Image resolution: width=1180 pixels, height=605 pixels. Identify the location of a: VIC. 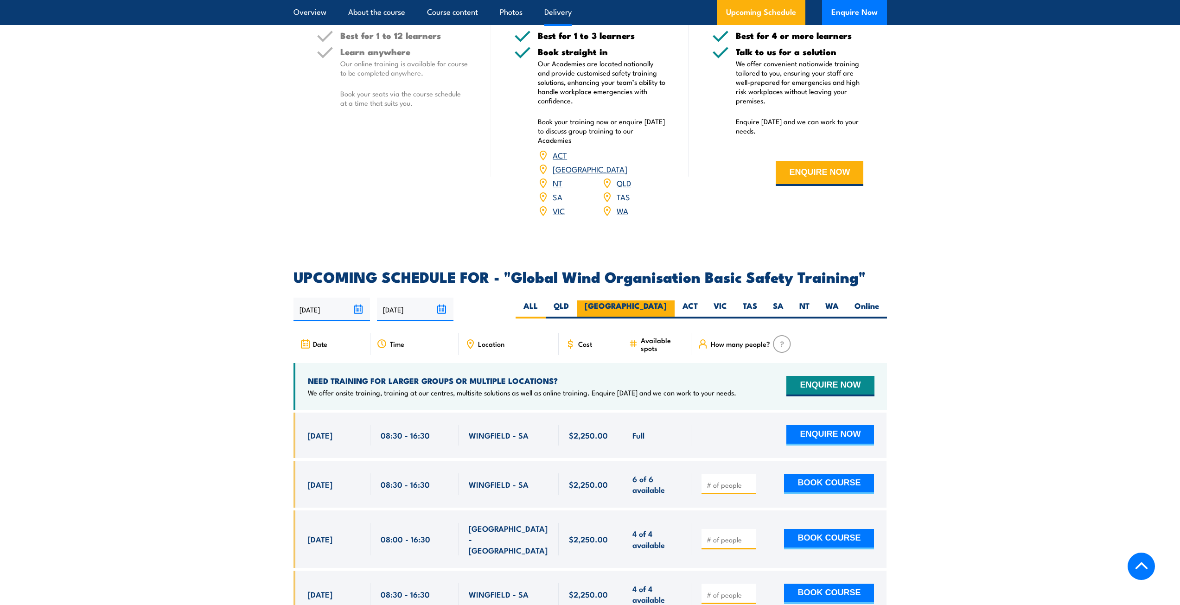
(558, 210).